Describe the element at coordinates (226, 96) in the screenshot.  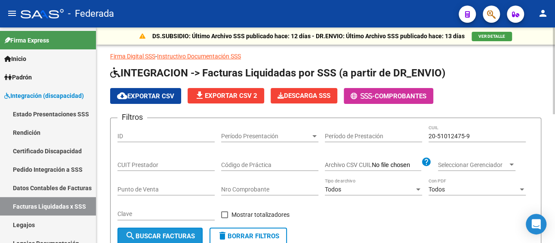
I see `span: Exportar CSV 2` at that location.